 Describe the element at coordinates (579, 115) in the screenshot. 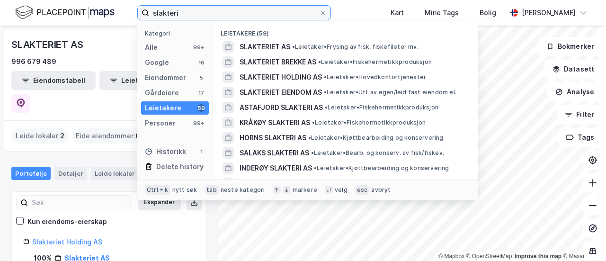

I see `button: Filter` at that location.